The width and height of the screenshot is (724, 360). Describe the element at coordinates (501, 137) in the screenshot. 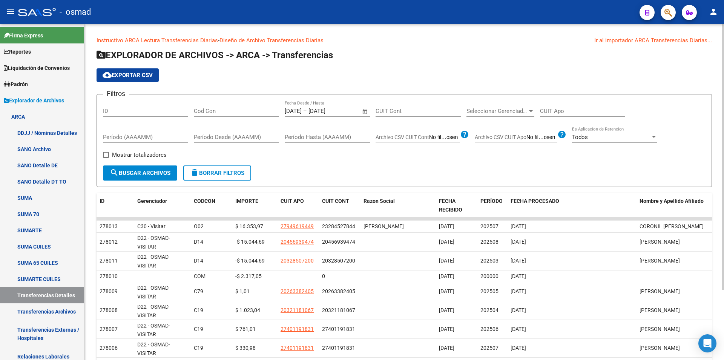

I see `span: Archivo CSV CUIT Apo` at that location.